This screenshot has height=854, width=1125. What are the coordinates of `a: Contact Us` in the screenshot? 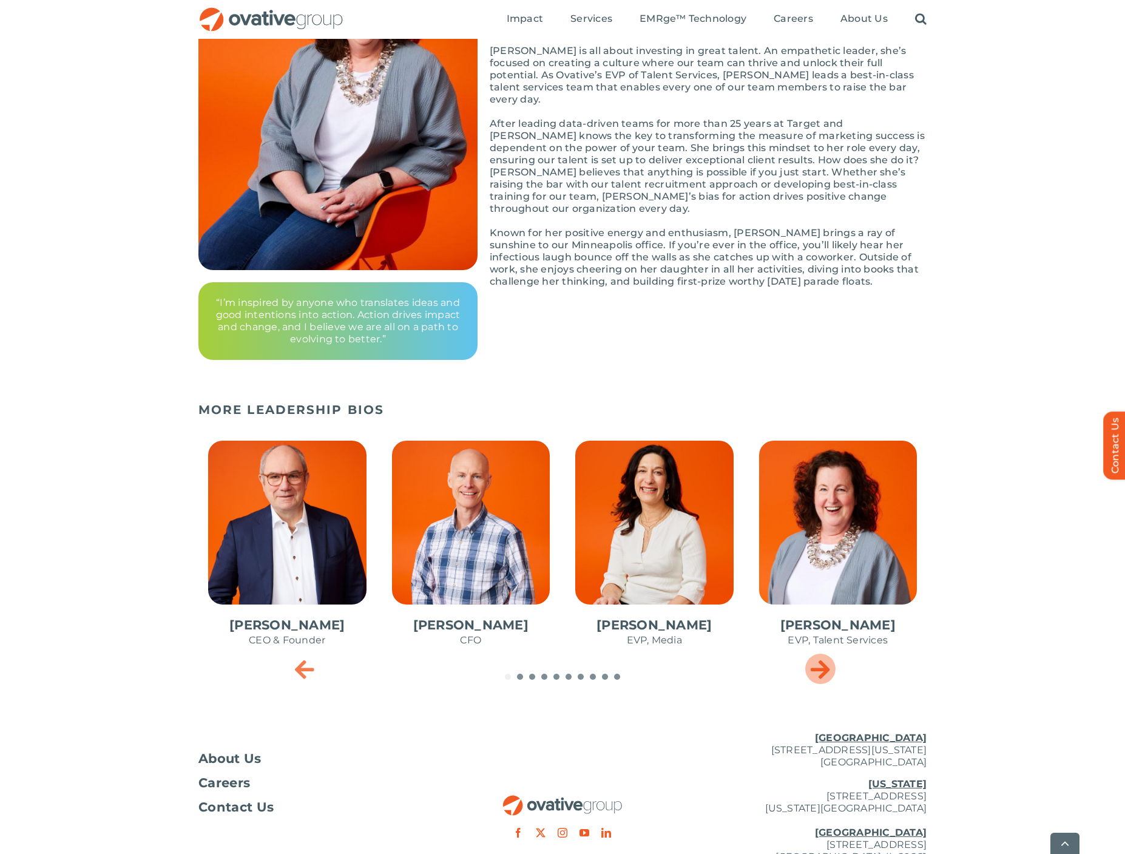 It's located at (320, 807).